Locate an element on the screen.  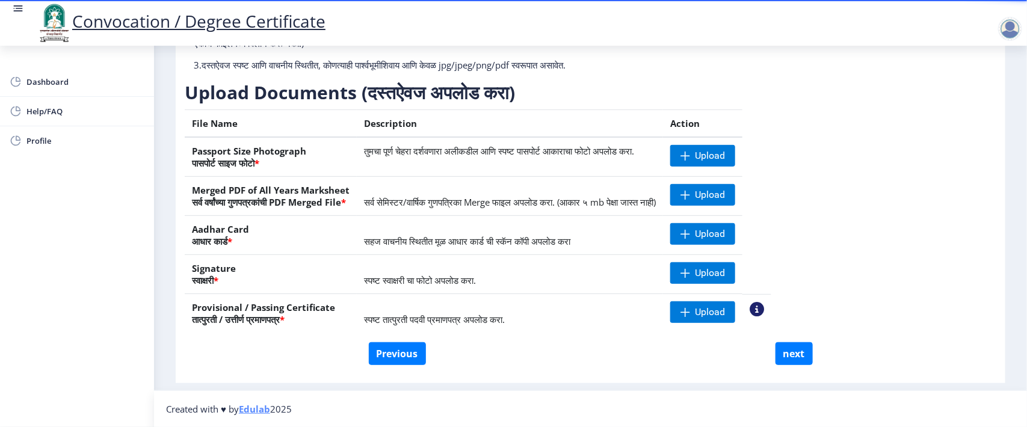
span: Dashboard is located at coordinates (85, 82).